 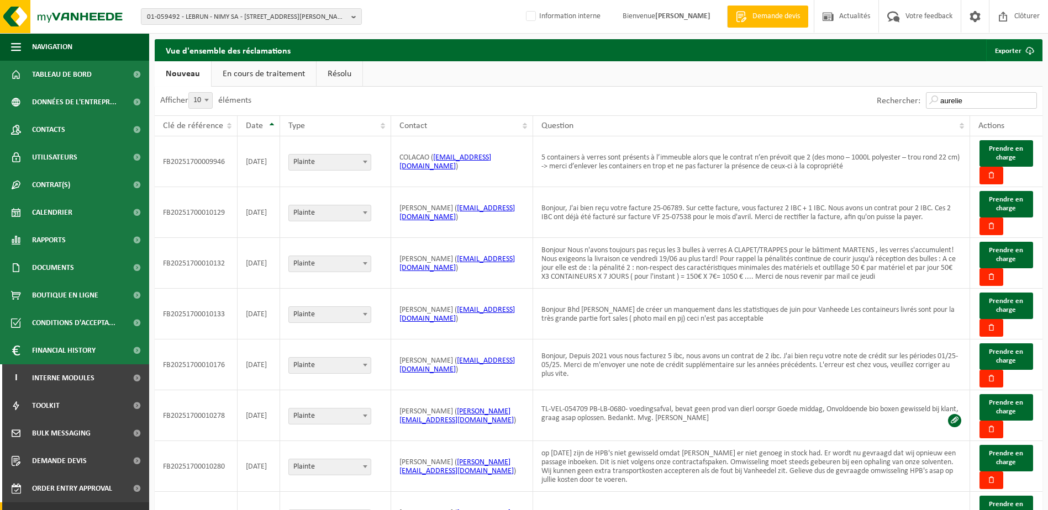 What do you see at coordinates (201, 101) in the screenshot?
I see `span: 10` at bounding box center [201, 101].